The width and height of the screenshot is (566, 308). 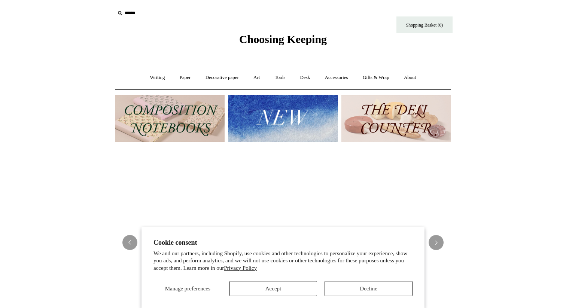 What do you see at coordinates (425, 25) in the screenshot?
I see `a: Shopping Basket (0)` at bounding box center [425, 25].